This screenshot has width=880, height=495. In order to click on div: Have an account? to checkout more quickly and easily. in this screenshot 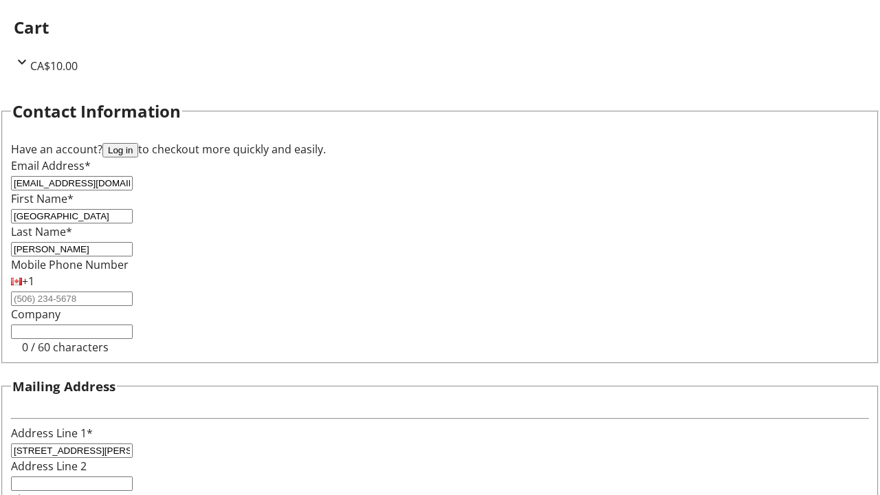, I will do `click(440, 149)`.